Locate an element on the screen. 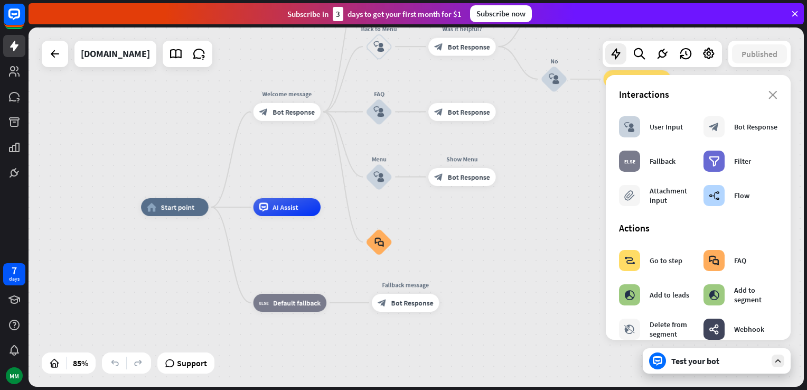 This screenshot has width=807, height=390. div: Subscribe now is located at coordinates (501, 14).